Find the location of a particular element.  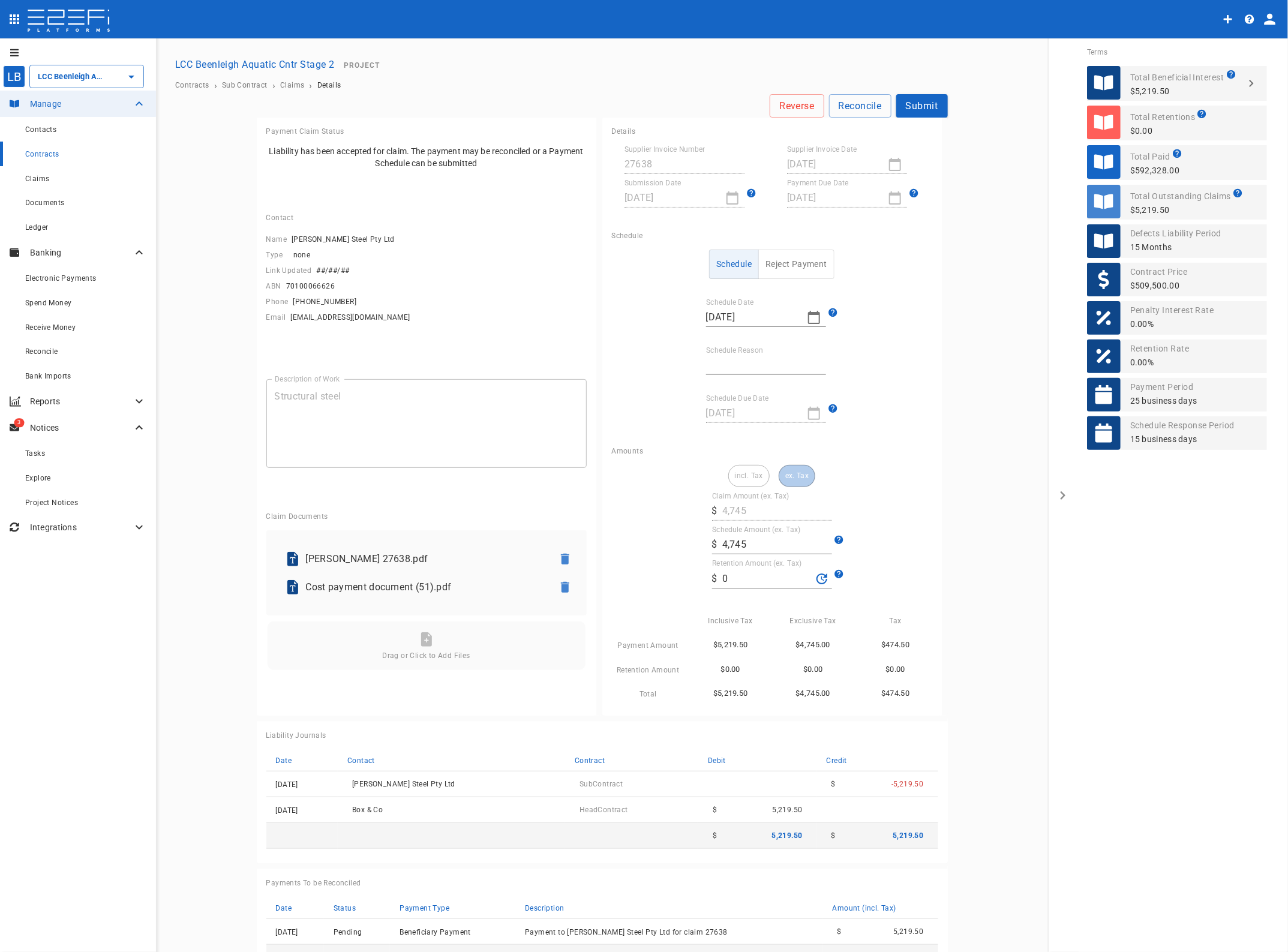

span: Pending is located at coordinates (348, 932).